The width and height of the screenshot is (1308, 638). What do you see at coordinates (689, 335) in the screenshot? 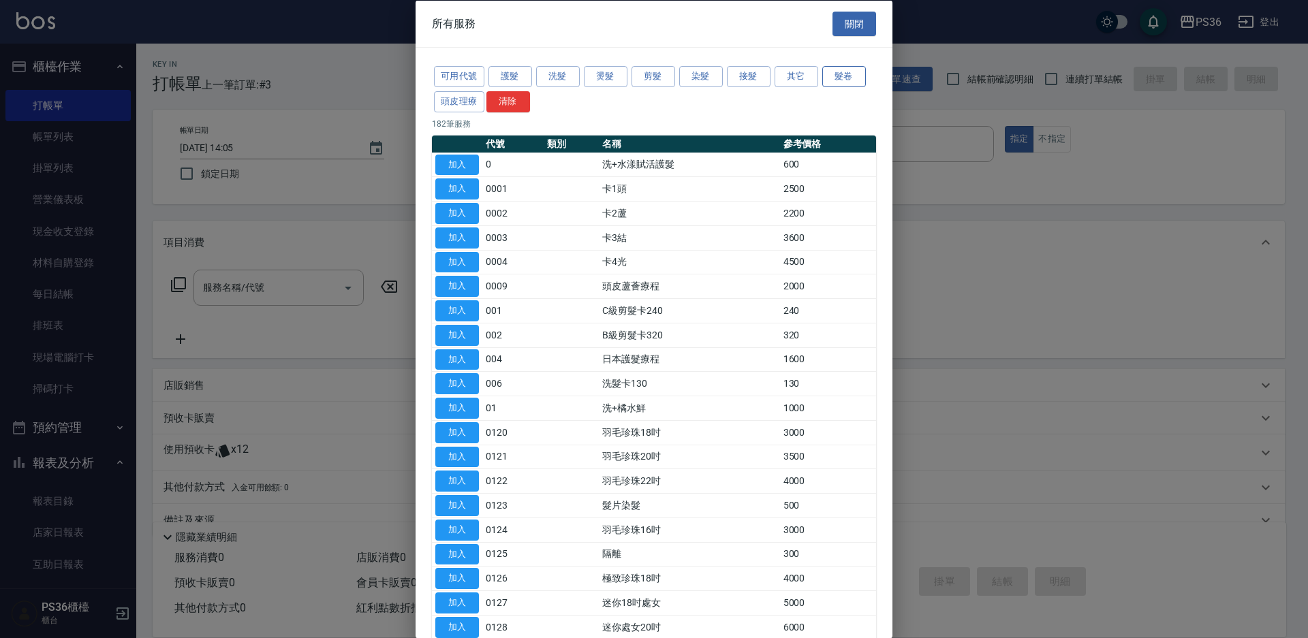
I see `td: B級剪髮卡320` at bounding box center [689, 335].